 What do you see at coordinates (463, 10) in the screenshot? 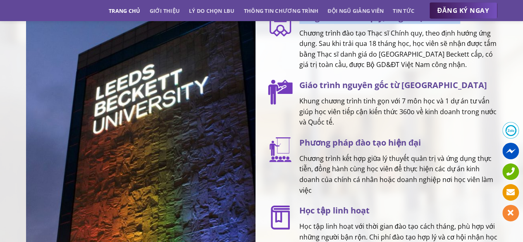
I see `span: ĐĂNG KÝ NGAY` at bounding box center [463, 10].